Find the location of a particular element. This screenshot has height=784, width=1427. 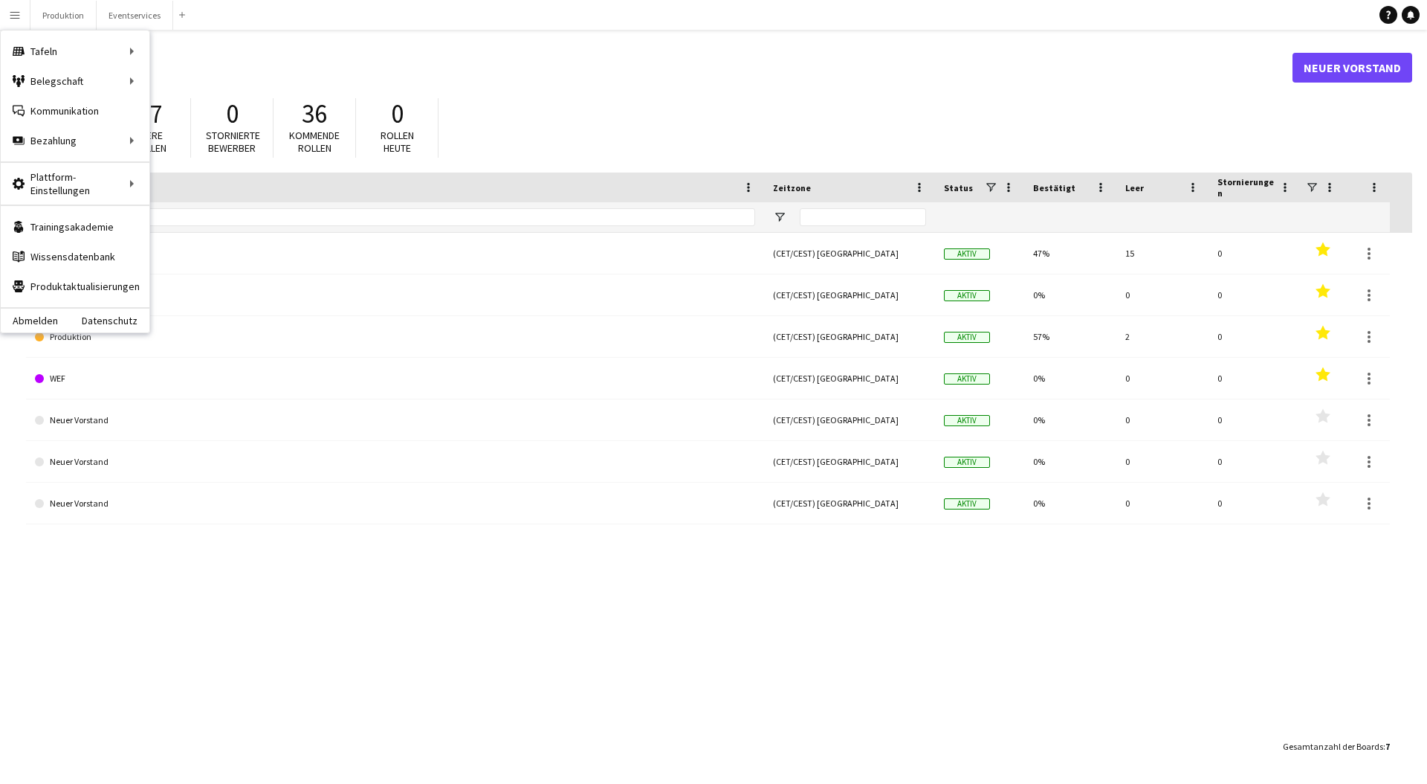

span: Kommende Rollen is located at coordinates (314, 141).